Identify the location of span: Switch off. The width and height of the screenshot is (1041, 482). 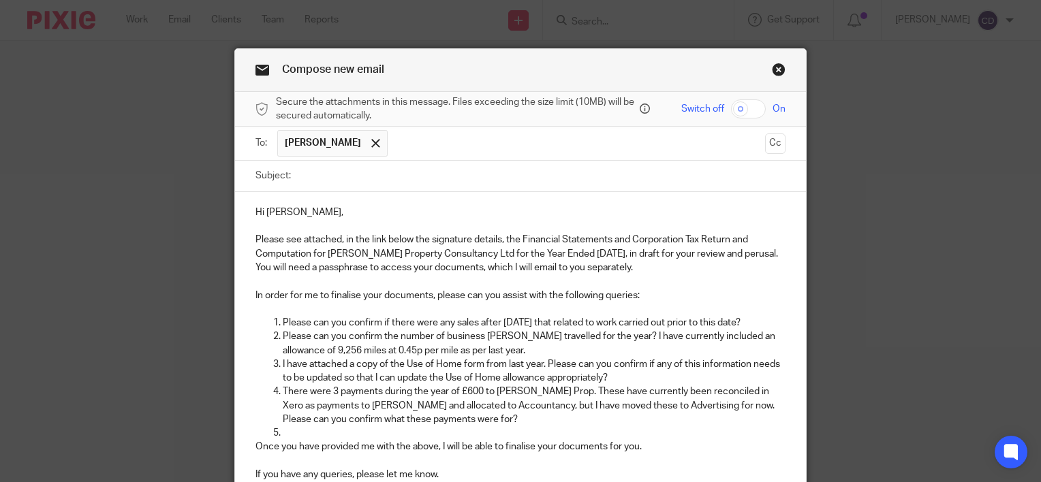
(702, 109).